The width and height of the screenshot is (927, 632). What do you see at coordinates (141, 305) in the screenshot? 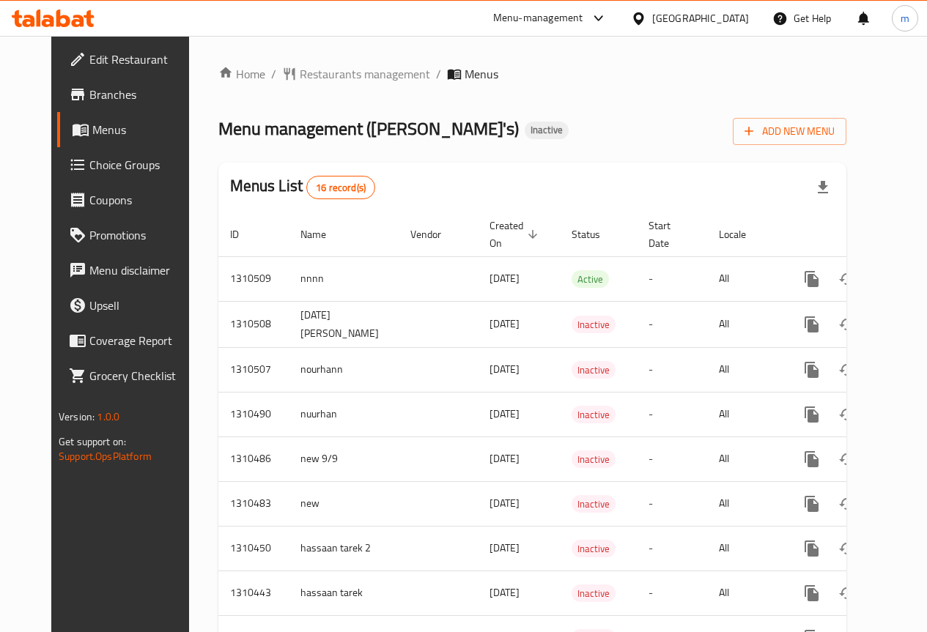
I see `span: Upsell` at bounding box center [141, 305].